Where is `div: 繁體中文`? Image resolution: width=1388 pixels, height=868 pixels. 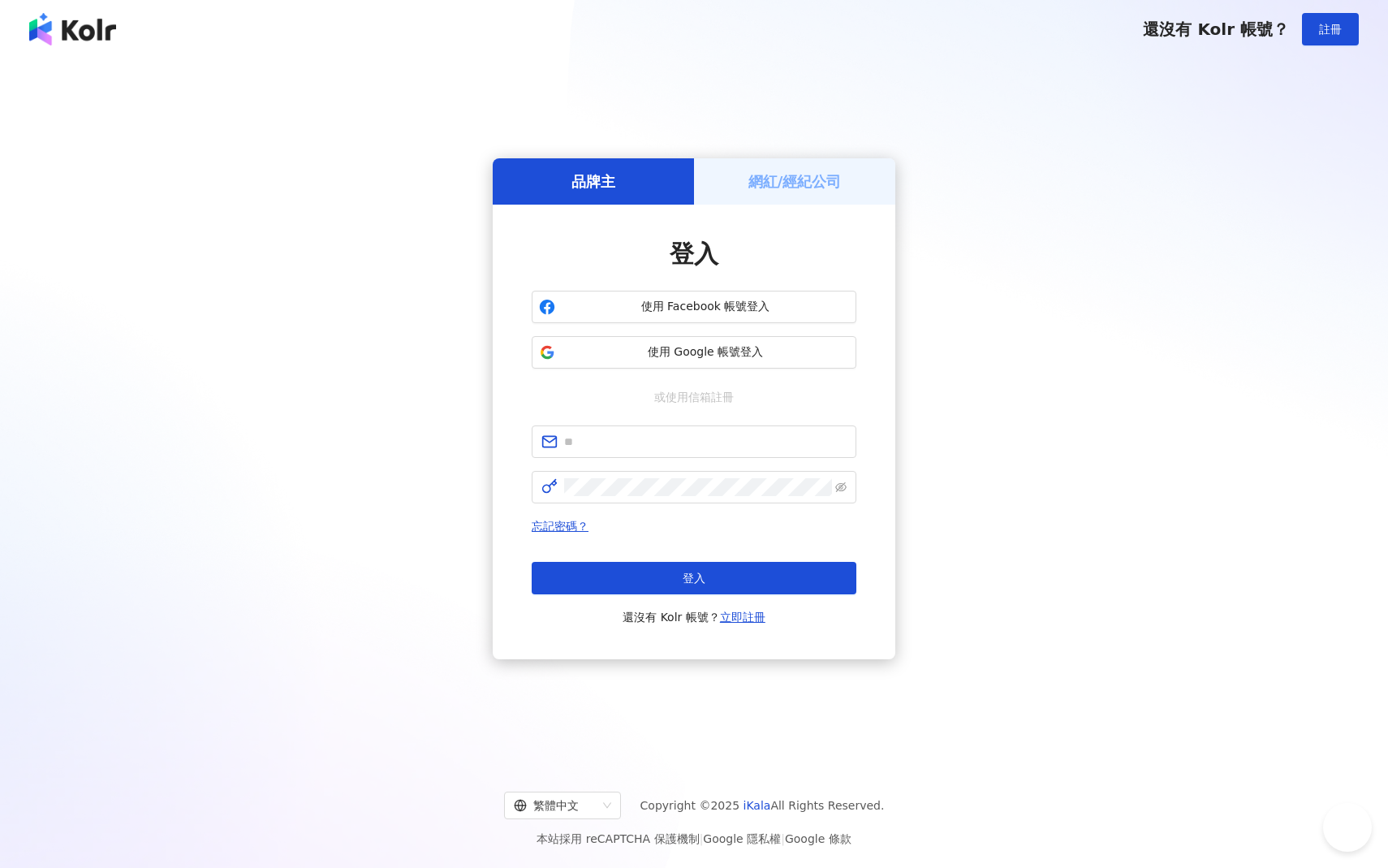 div: 繁體中文 is located at coordinates (555, 805).